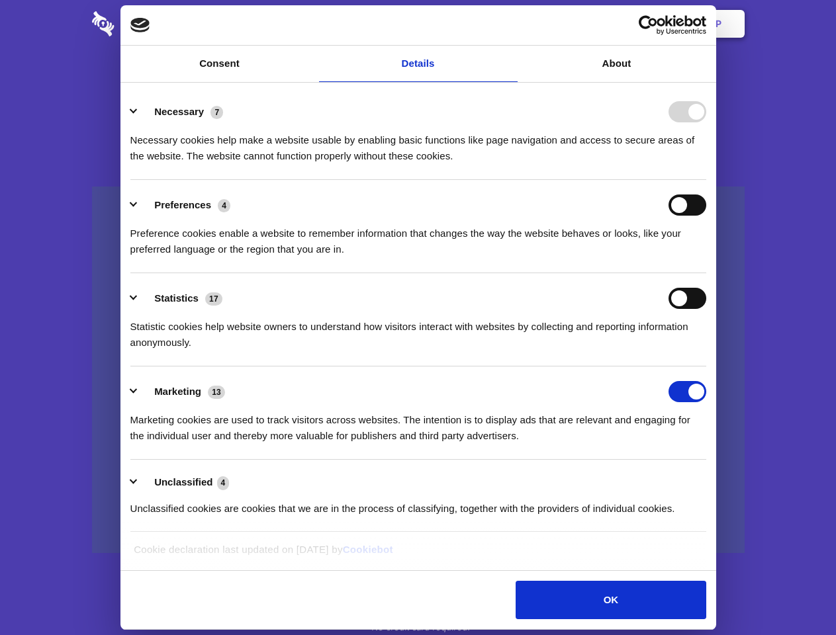 The width and height of the screenshot is (836, 635). What do you see at coordinates (617, 64) in the screenshot?
I see `a: About` at bounding box center [617, 64].